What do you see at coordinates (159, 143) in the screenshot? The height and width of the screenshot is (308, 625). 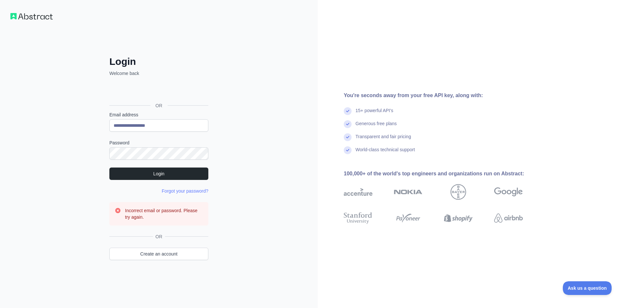 I see `label: Password` at bounding box center [159, 143].